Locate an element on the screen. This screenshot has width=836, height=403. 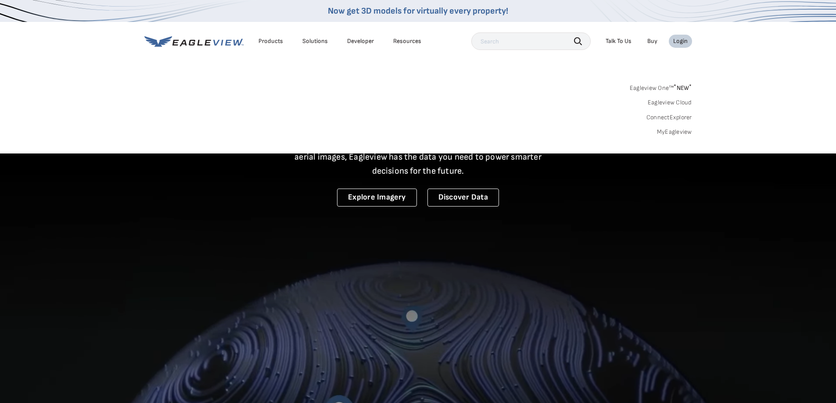
div: Login is located at coordinates (680, 41).